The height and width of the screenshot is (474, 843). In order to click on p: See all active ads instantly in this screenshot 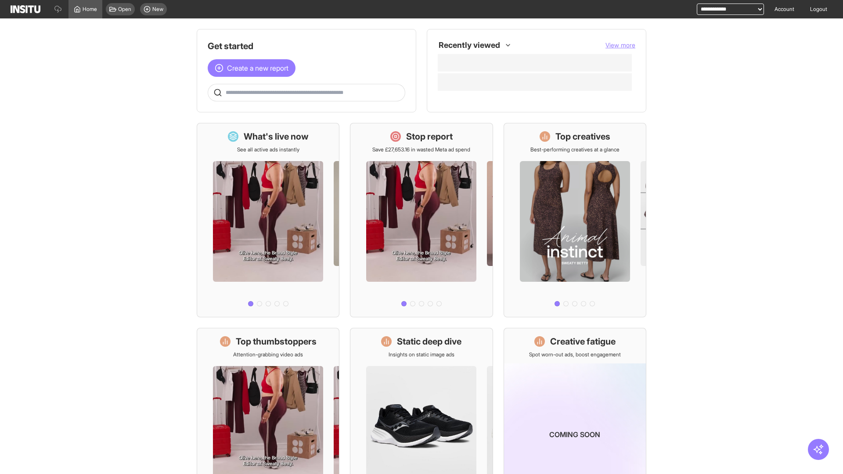, I will do `click(268, 150)`.